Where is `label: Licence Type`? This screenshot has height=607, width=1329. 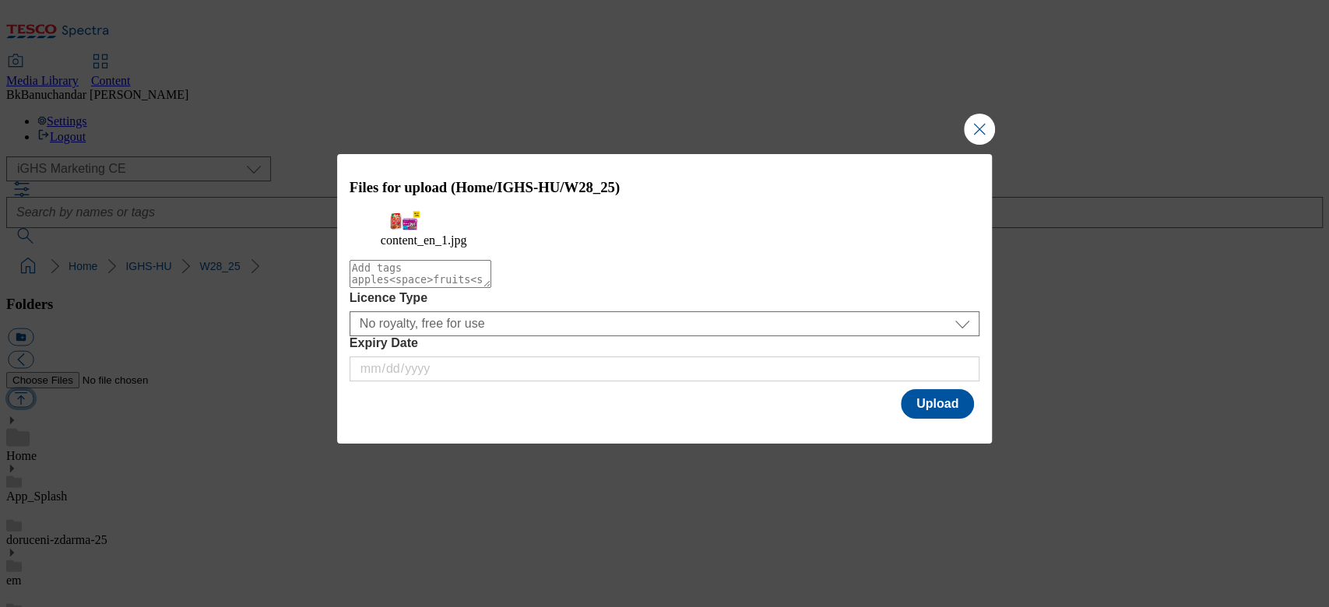
label: Licence Type is located at coordinates (665, 298).